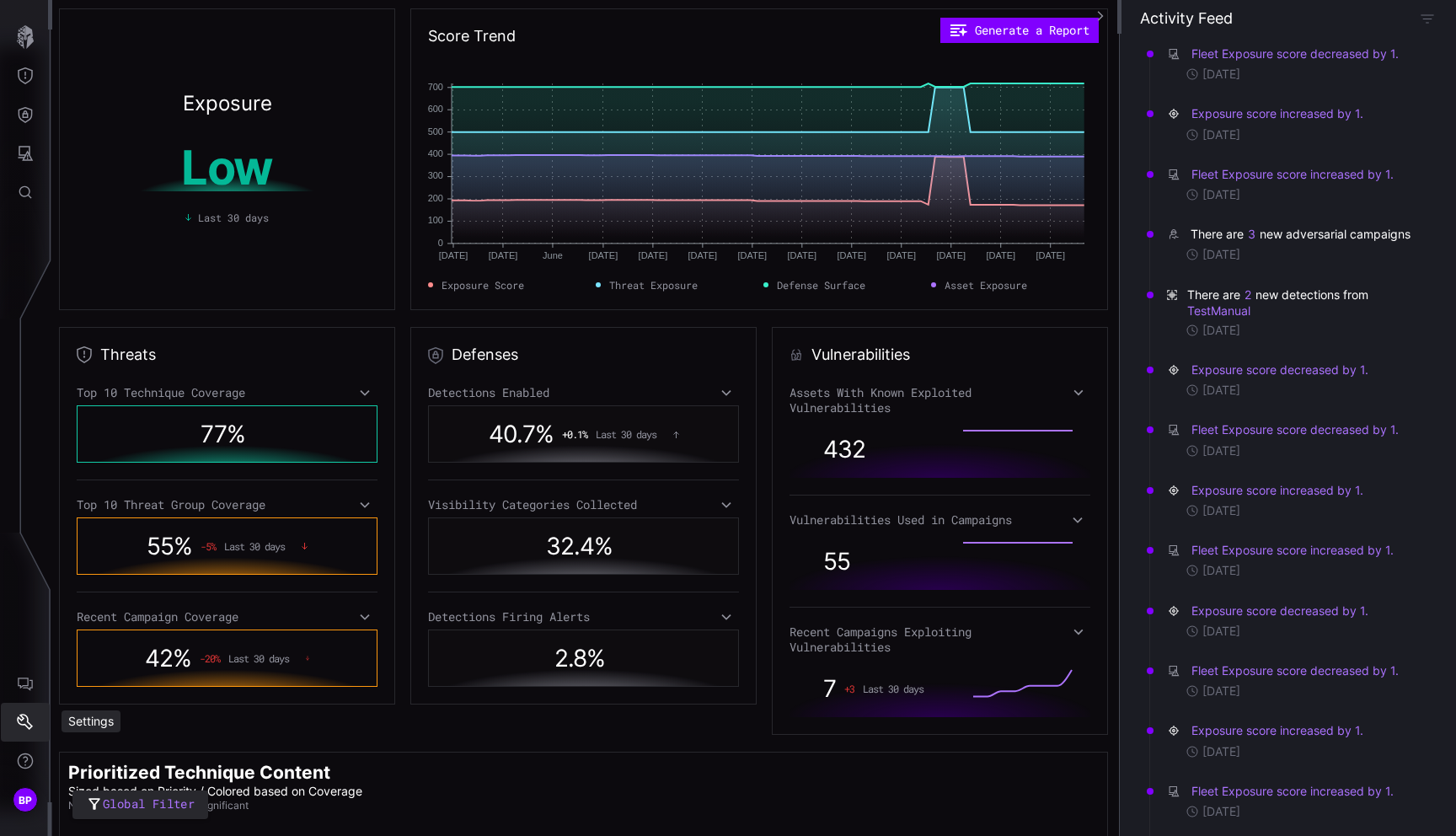 The height and width of the screenshot is (836, 1456). Describe the element at coordinates (435, 86) in the screenshot. I see `text: 700` at that location.